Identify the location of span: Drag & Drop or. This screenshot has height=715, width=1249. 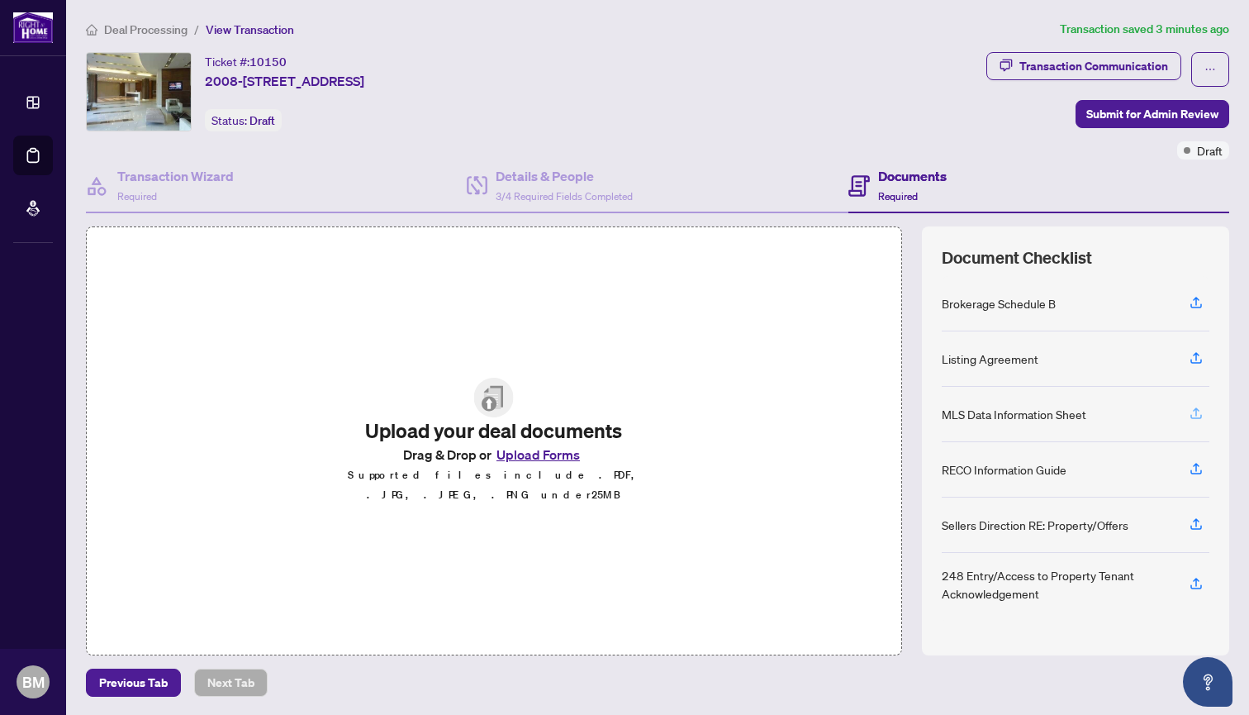
(494, 454).